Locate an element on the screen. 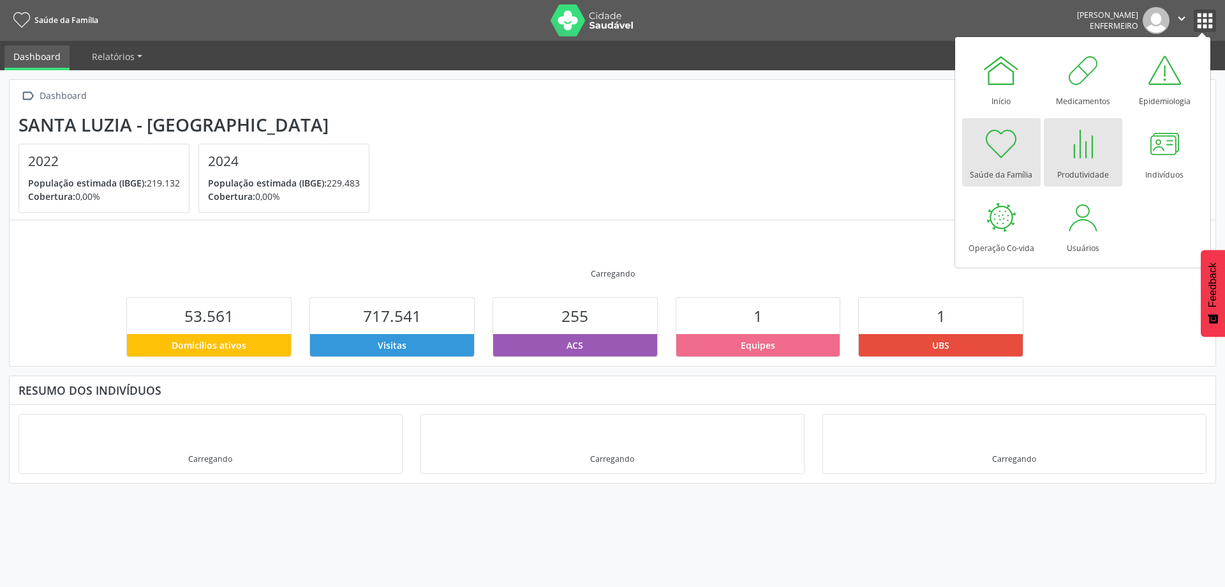 Image resolution: width=1225 pixels, height=587 pixels. span: UBS is located at coordinates (941, 345).